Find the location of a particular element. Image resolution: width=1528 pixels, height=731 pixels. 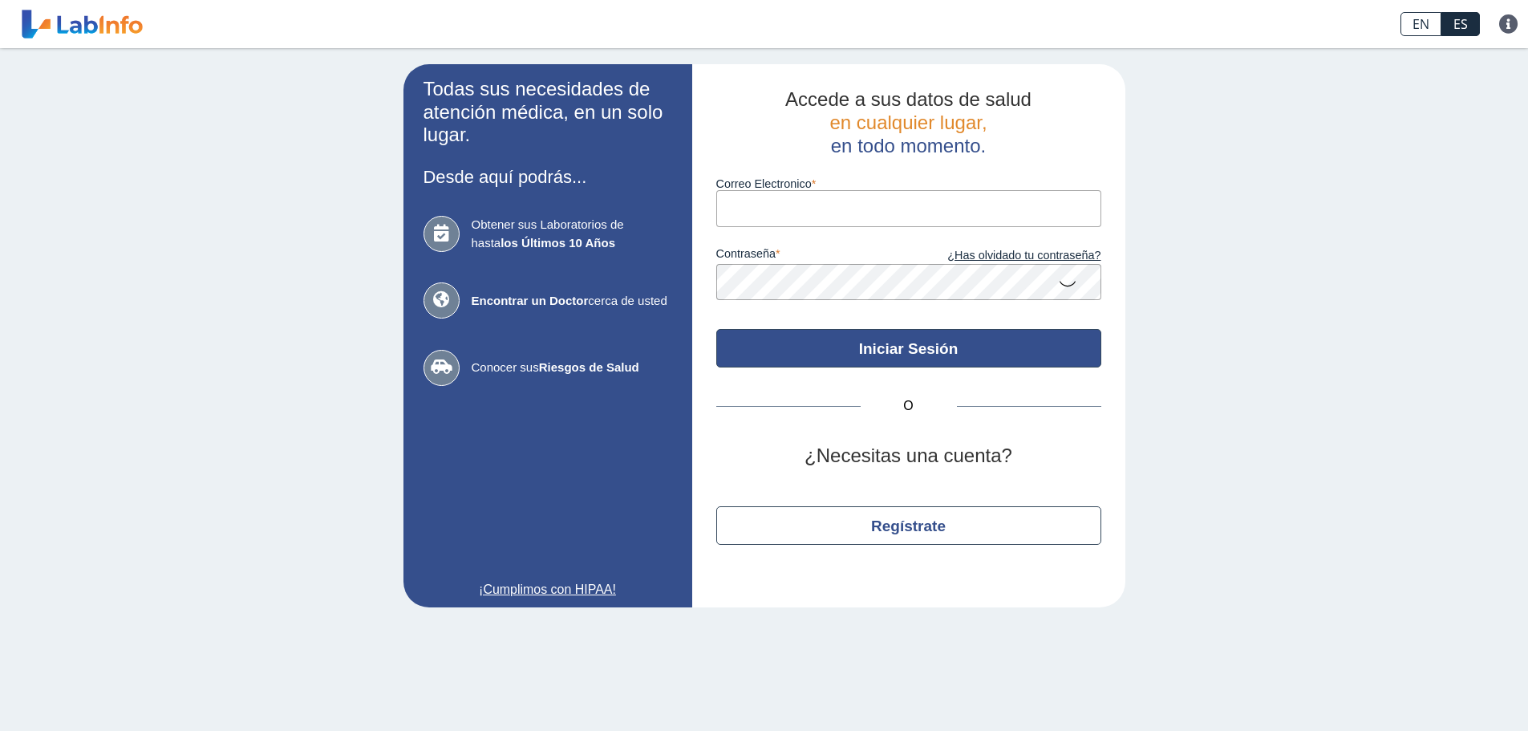

span: Accede a sus datos de salud is located at coordinates (908, 99).